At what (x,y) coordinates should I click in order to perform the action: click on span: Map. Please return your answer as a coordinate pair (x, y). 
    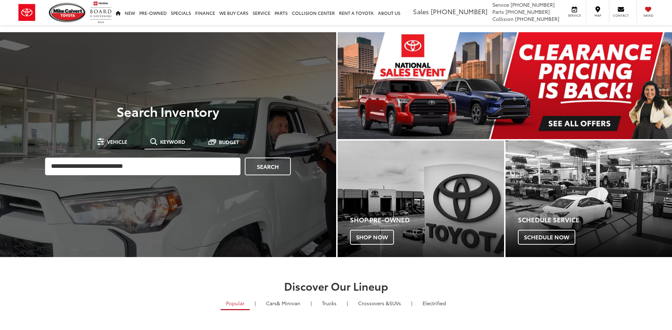
    Looking at the image, I should click on (598, 15).